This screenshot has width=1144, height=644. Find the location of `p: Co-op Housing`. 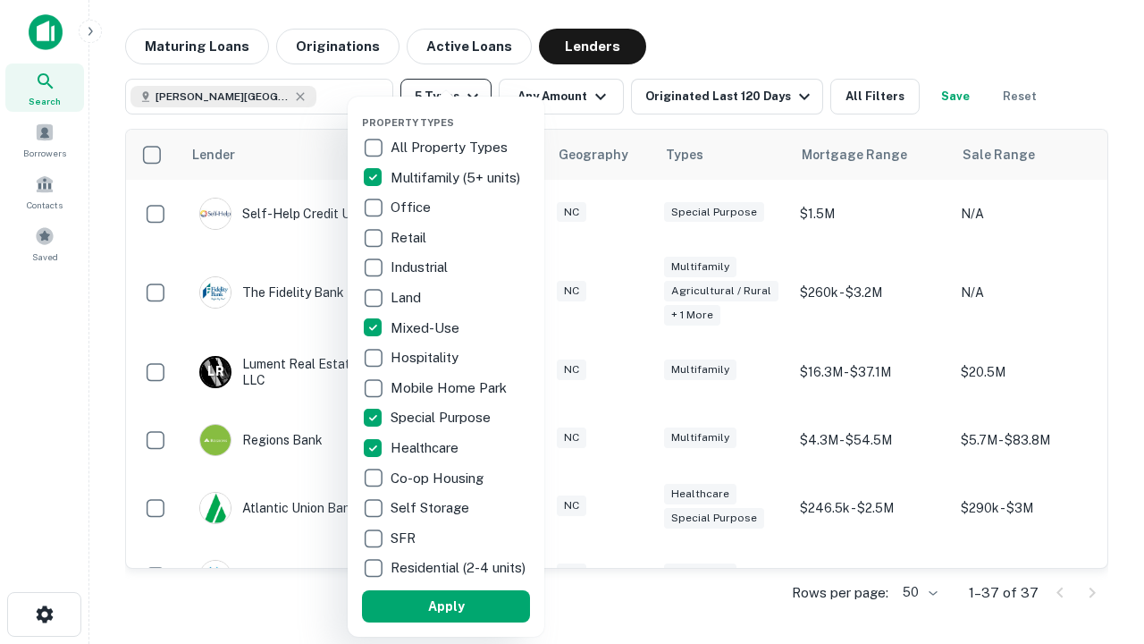

p: Co-op Housing is located at coordinates (439, 478).